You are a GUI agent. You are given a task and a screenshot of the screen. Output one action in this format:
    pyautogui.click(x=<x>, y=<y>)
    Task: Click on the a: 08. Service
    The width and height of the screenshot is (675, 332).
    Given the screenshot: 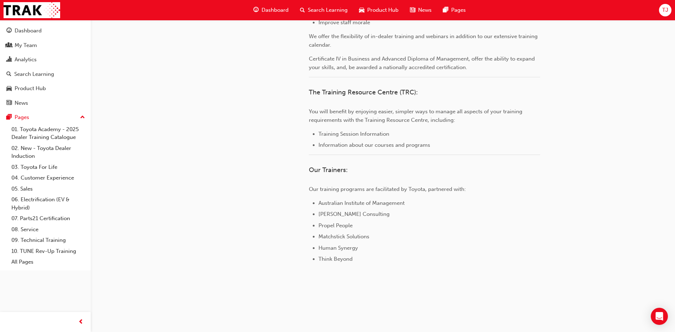 What is the action you would take?
    pyautogui.click(x=48, y=229)
    